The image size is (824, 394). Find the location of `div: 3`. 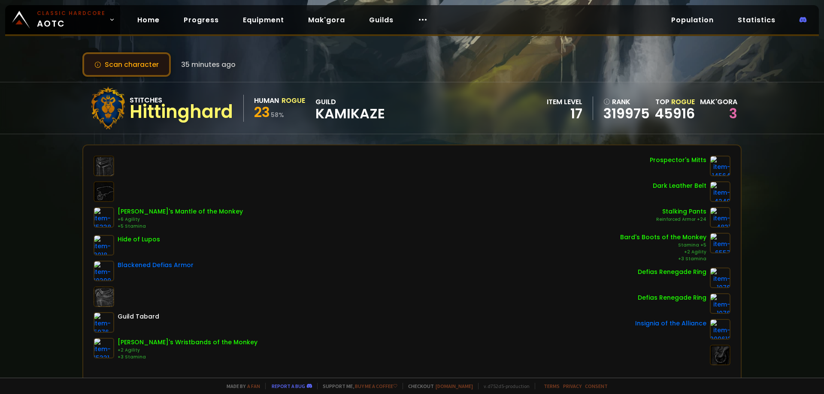

div: 3 is located at coordinates (718, 114).